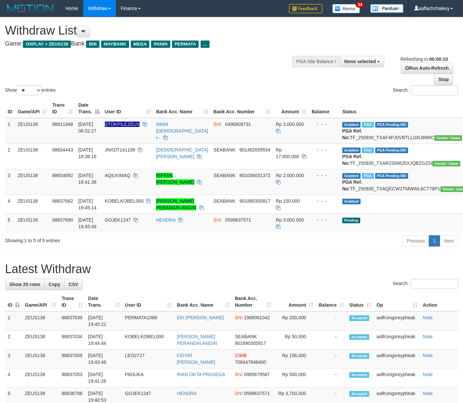  Describe the element at coordinates (30, 8) in the screenshot. I see `img: MOTION_logo.png` at that location.